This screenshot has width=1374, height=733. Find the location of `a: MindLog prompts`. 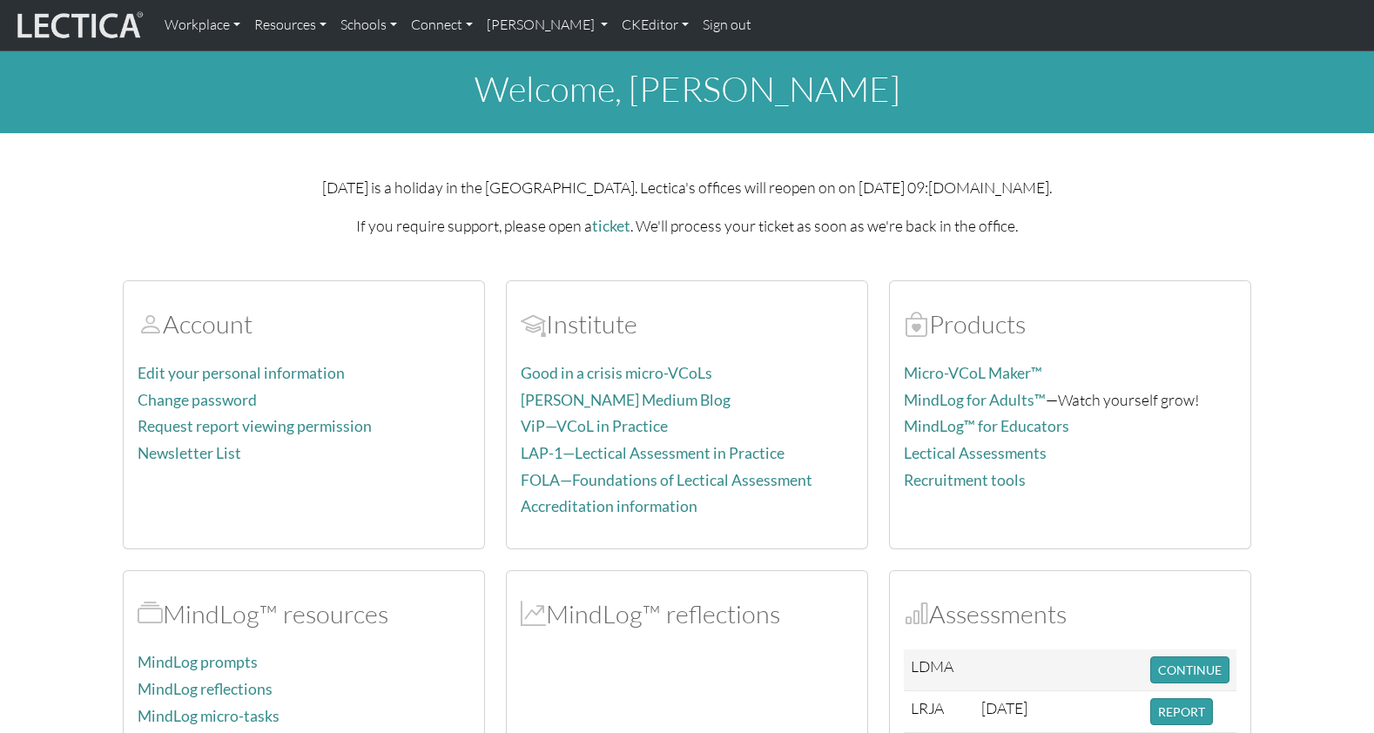

a: MindLog prompts is located at coordinates (198, 662).